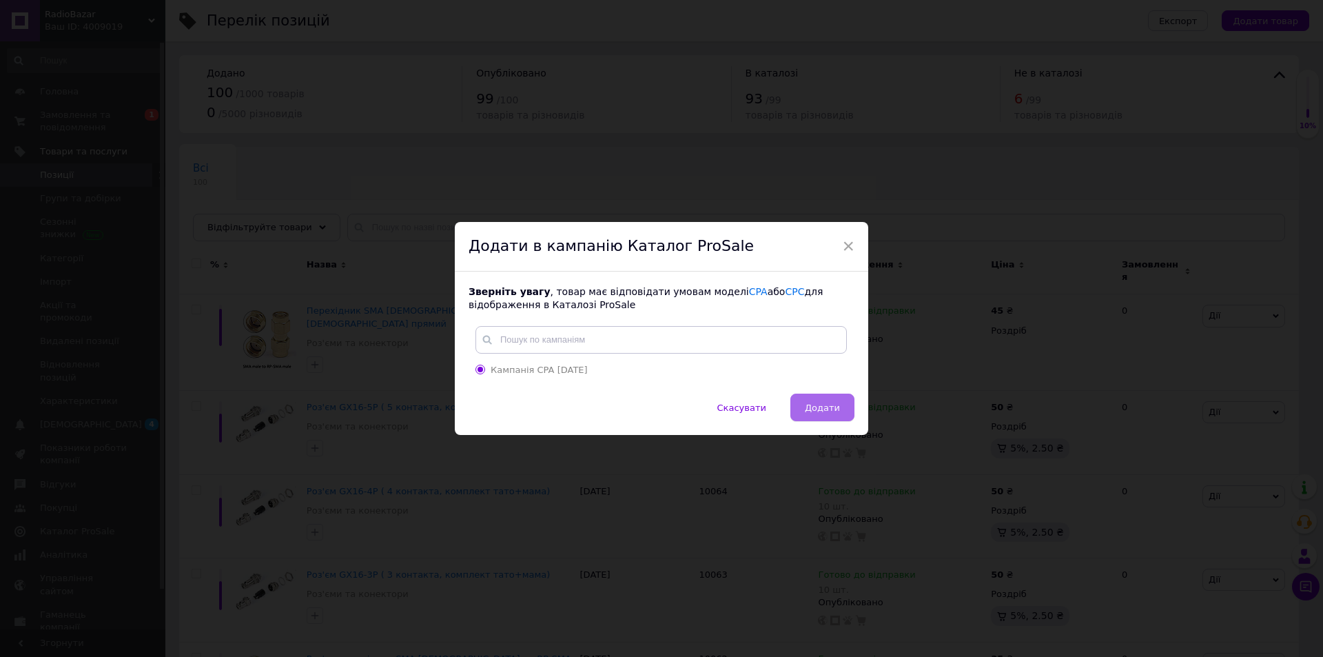  What do you see at coordinates (662, 298) in the screenshot?
I see `div: , товар має відповідати умовам моделі або для відображення в Каталозі ProSale` at bounding box center [662, 298].